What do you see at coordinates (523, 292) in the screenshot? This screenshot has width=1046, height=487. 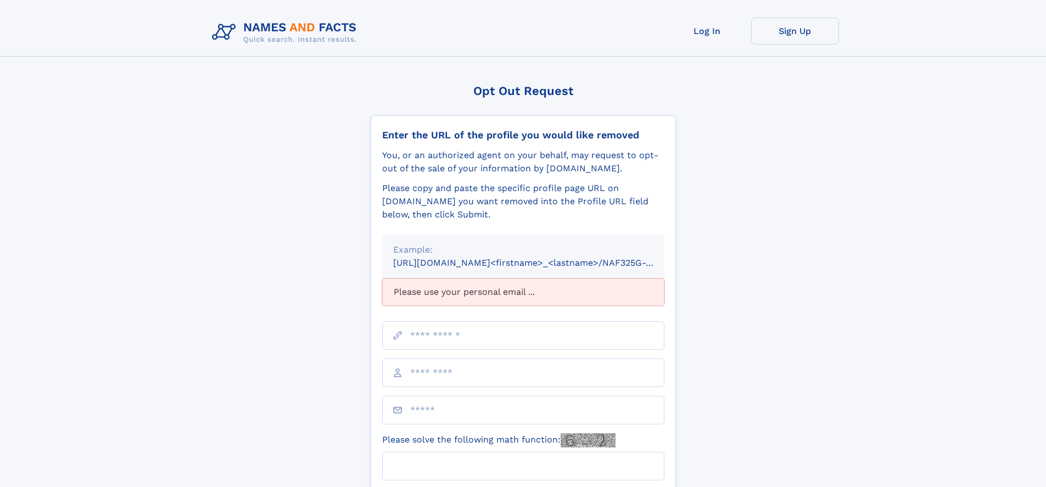 I see `div: Please use your personal email ...` at bounding box center [523, 292].